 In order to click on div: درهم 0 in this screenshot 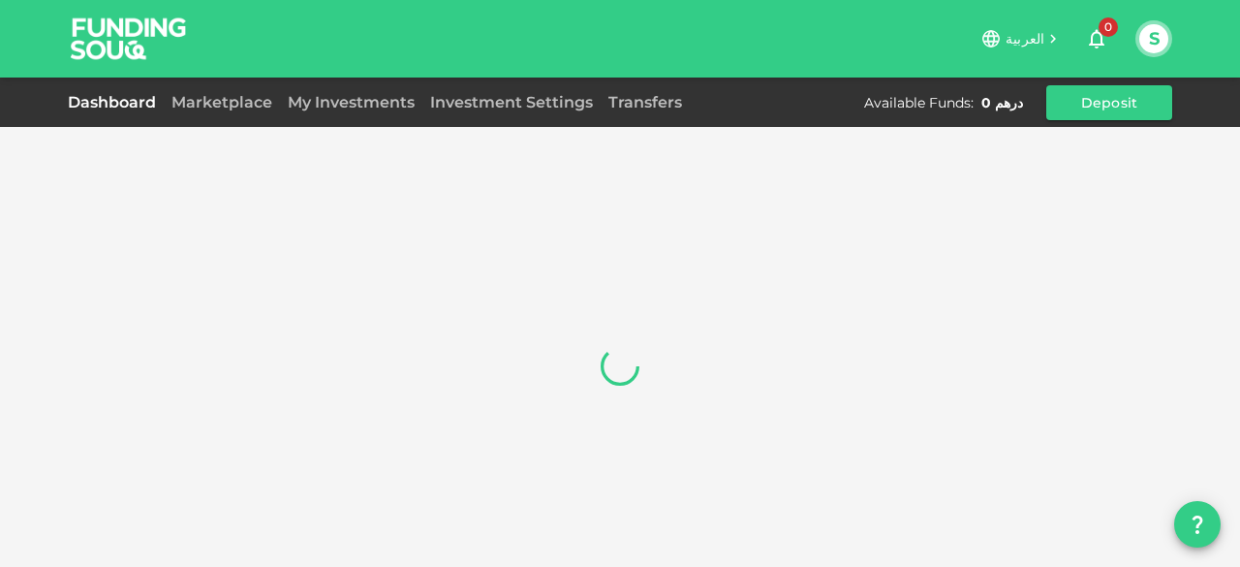, I will do `click(1001, 103)`.